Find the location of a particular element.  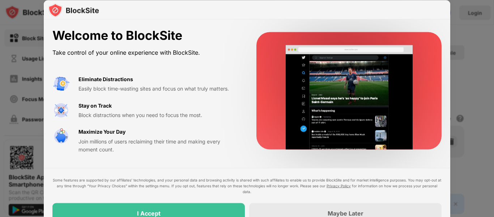

div: Easily block time-wasting sites and focus on what truly matters. is located at coordinates (159, 89).